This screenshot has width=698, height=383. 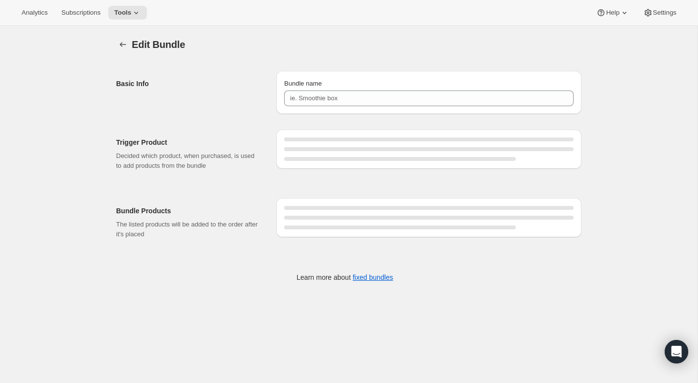 I want to click on button: Tools, so click(x=127, y=13).